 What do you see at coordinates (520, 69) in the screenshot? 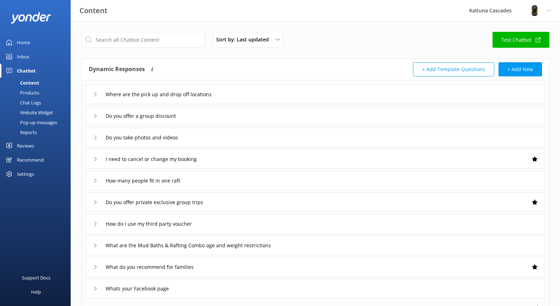
I see `button: + Add New` at bounding box center [520, 69].